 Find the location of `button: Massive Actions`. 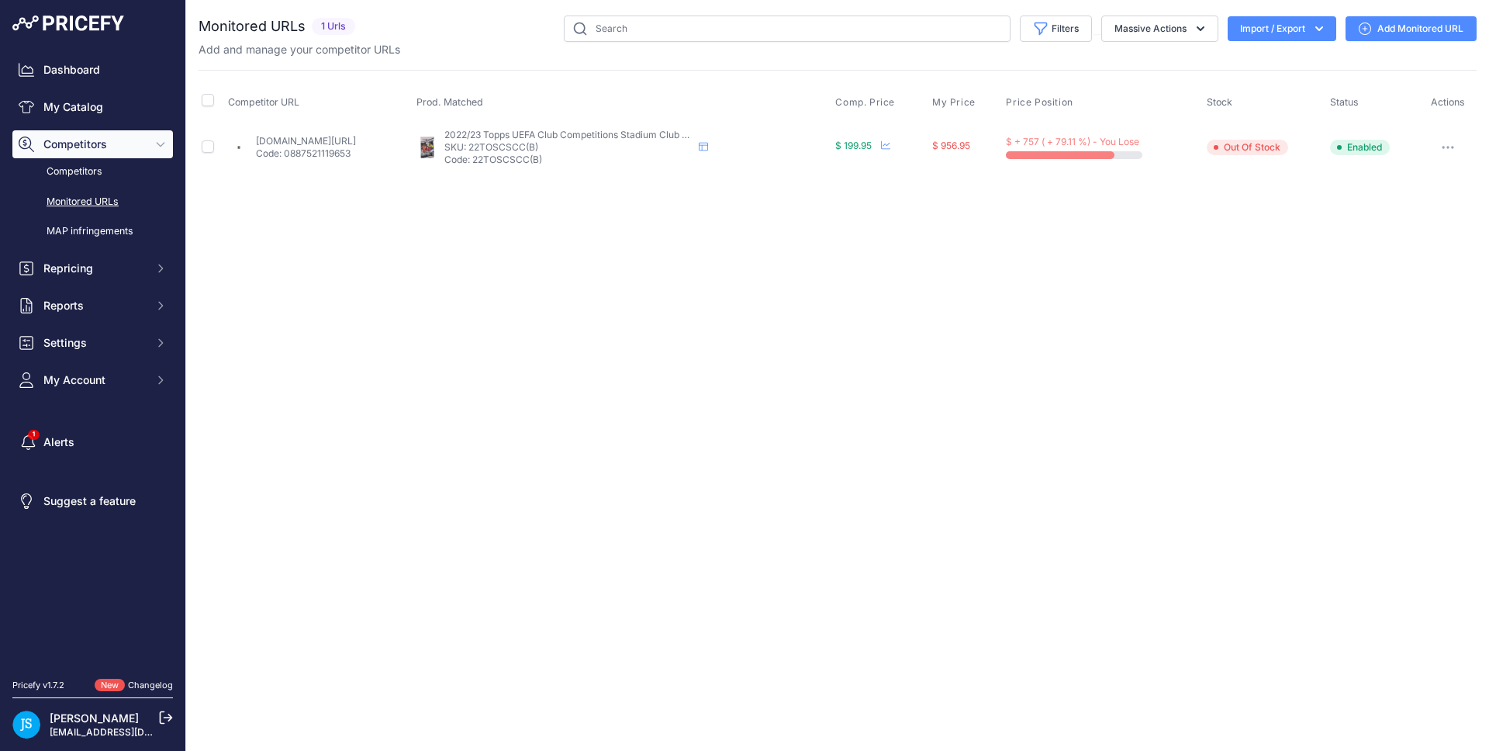

button: Massive Actions is located at coordinates (1159, 29).